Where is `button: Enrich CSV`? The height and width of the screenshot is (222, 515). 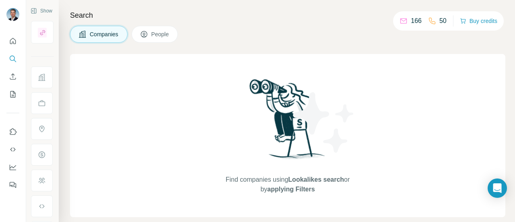 button: Enrich CSV is located at coordinates (13, 76).